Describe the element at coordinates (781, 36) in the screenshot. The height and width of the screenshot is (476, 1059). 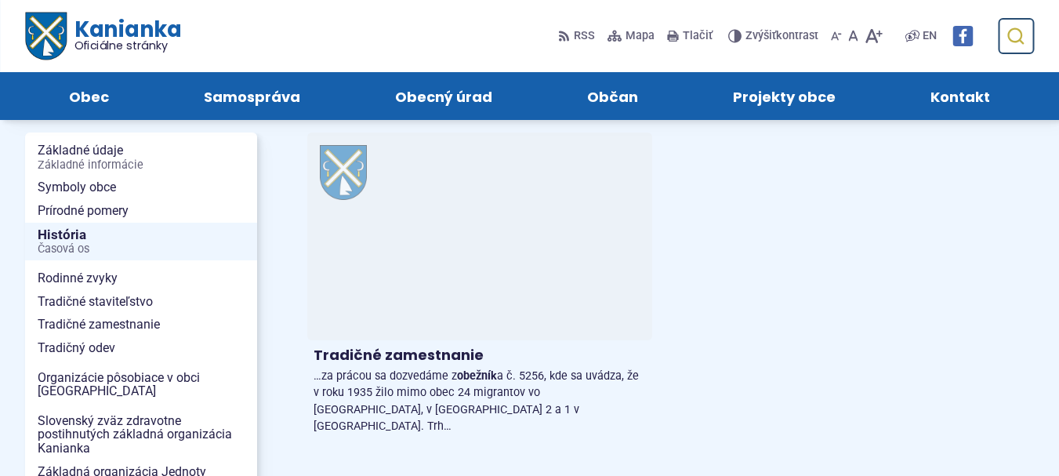
I see `span: kontrast` at that location.